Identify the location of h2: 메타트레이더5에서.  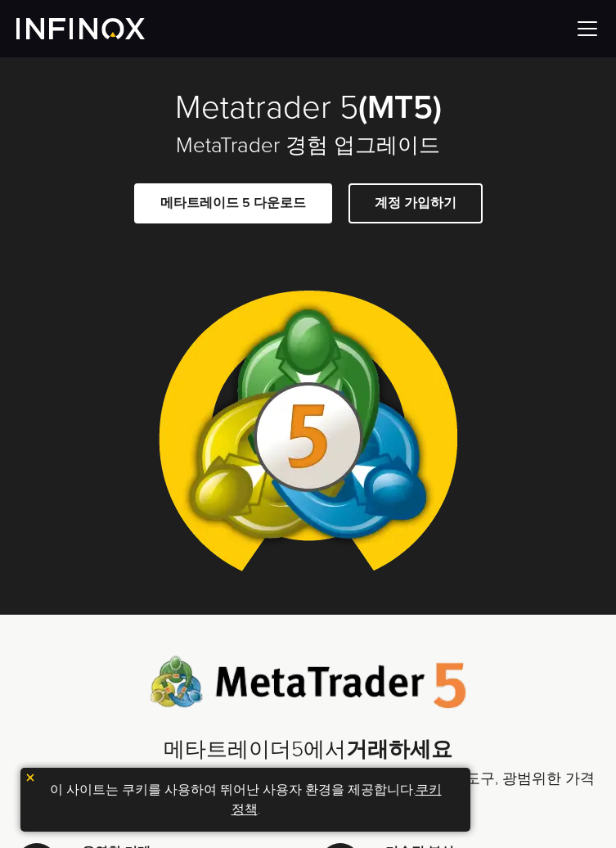
(308, 749).